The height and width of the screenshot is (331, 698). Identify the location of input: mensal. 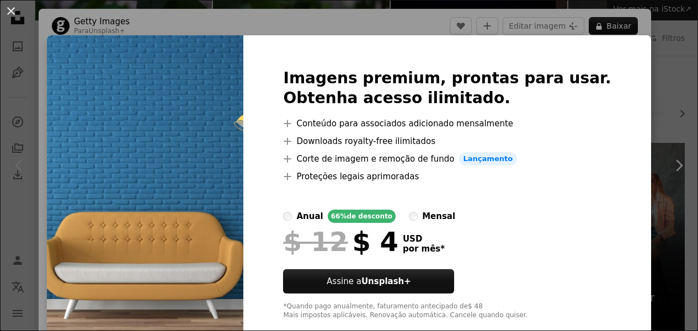
(413, 216).